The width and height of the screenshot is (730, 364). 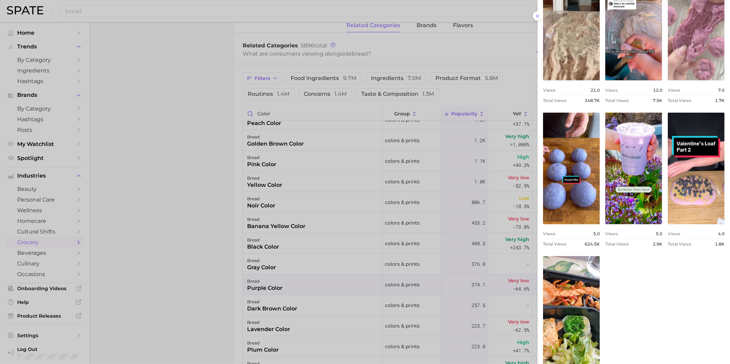 What do you see at coordinates (720, 244) in the screenshot?
I see `span: 1.8k` at bounding box center [720, 244].